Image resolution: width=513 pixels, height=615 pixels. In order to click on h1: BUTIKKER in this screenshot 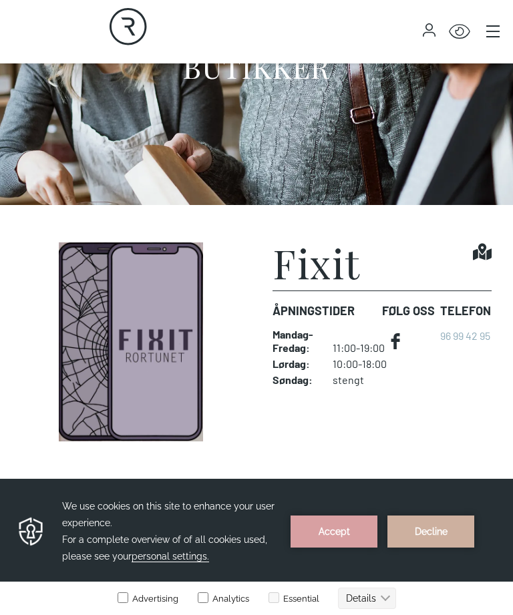, I will do `click(256, 66)`.